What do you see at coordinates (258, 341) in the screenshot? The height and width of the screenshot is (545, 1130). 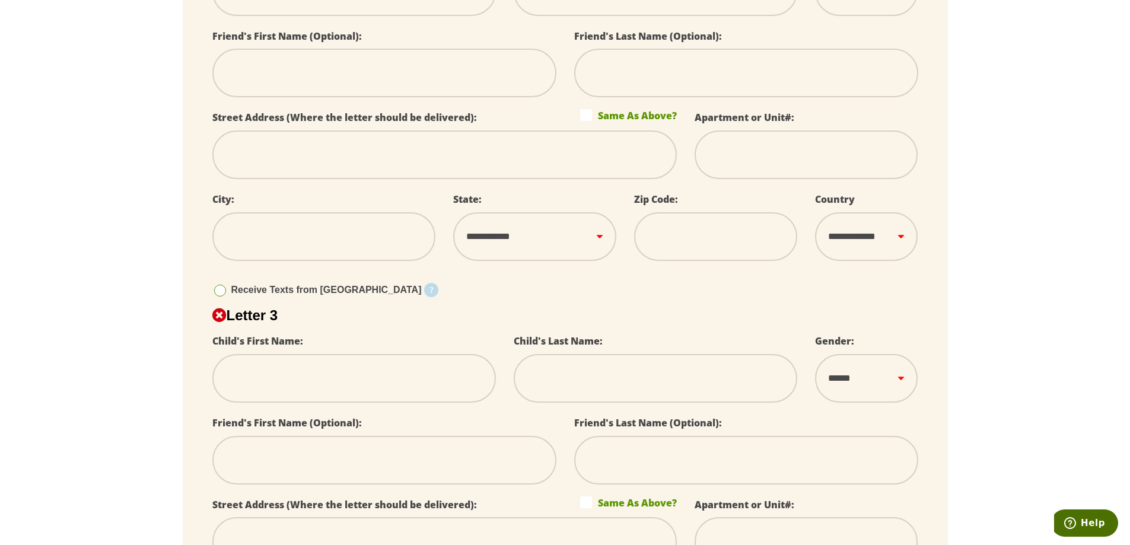 I see `label: Child's First Name:` at bounding box center [258, 341].